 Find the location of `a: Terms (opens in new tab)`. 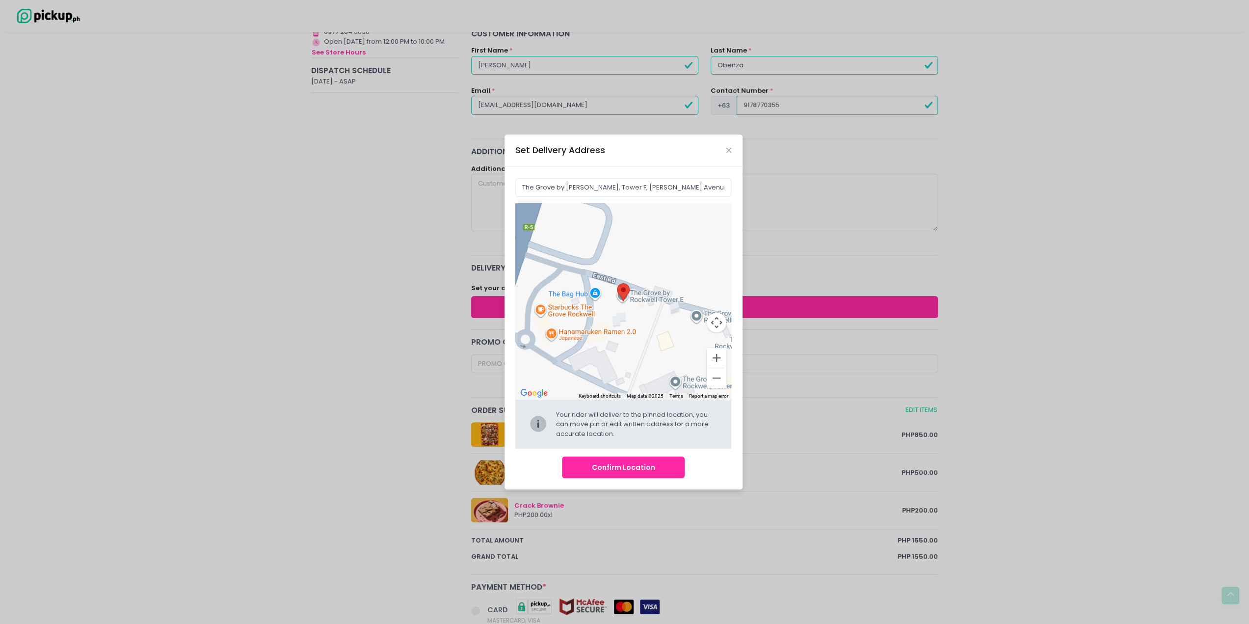

a: Terms (opens in new tab) is located at coordinates (676, 396).